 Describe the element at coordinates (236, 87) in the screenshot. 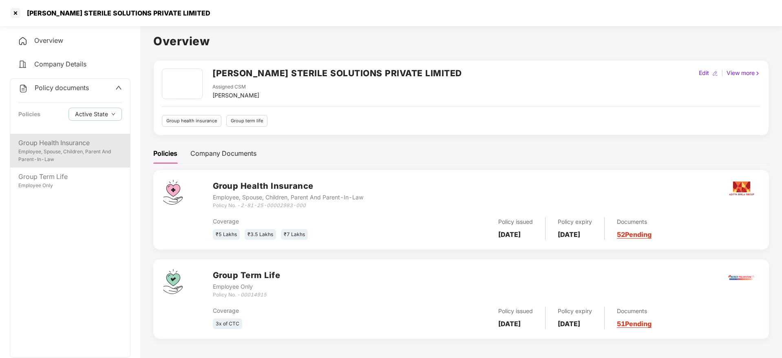

I see `div: Assigned CSM` at that location.